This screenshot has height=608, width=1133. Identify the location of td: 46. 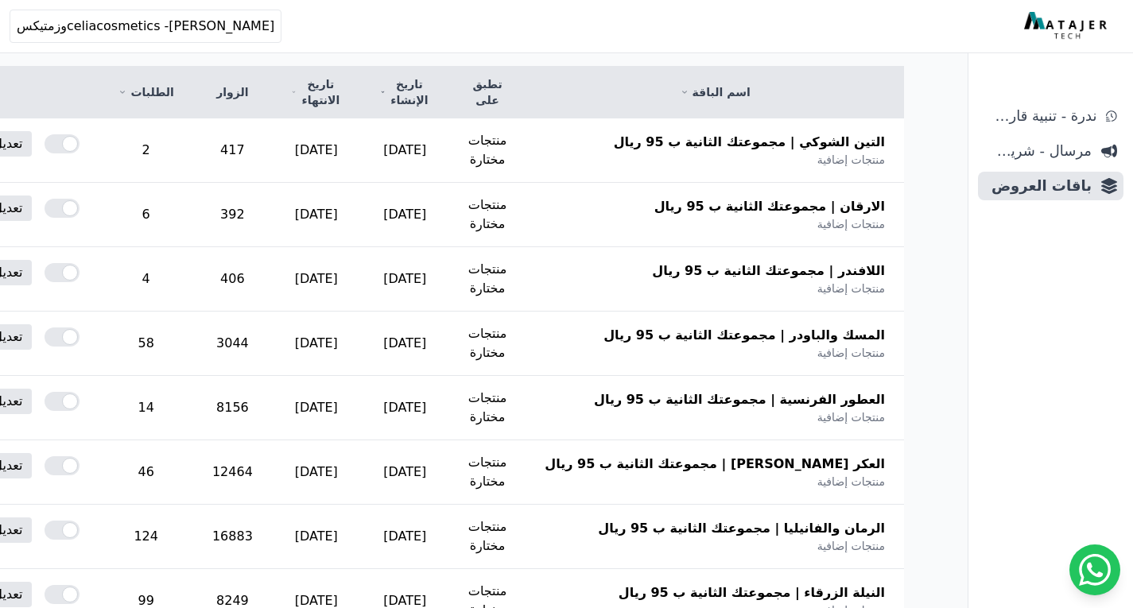
(146, 472).